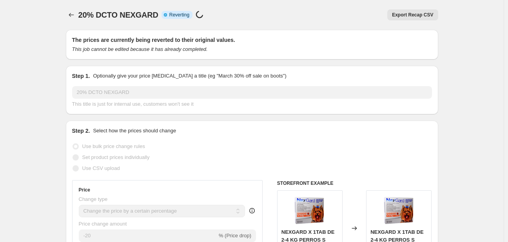 This screenshot has width=508, height=242. Describe the element at coordinates (355, 184) in the screenshot. I see `h6: STOREFRONT EXAMPLE` at that location.